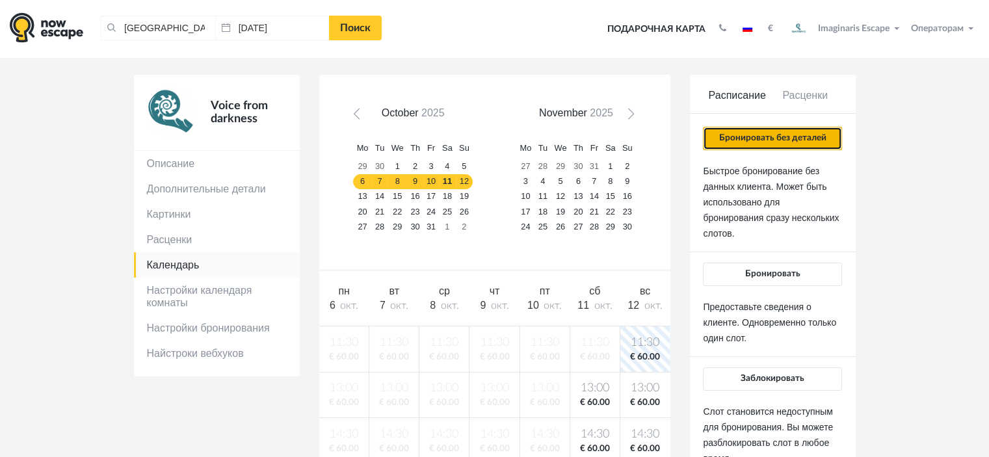 This screenshot has width=989, height=457. What do you see at coordinates (363, 148) in the screenshot?
I see `span: Monday` at bounding box center [363, 148].